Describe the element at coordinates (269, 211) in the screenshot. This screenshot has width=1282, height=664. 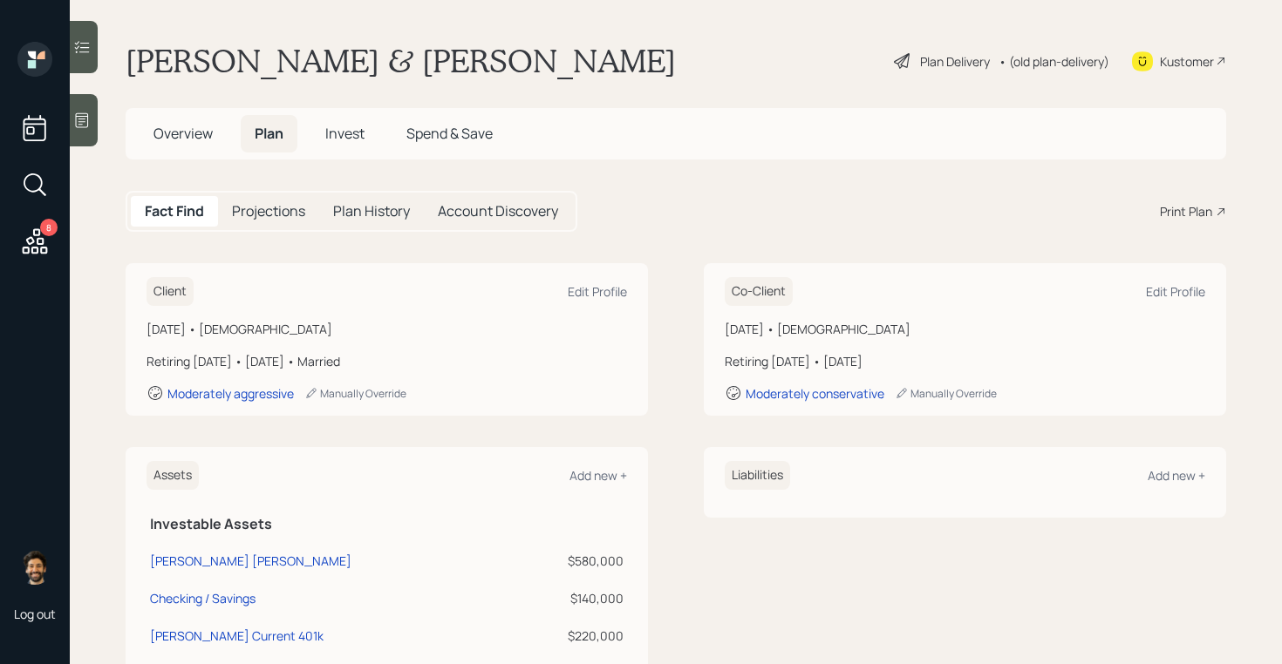
I see `h5: Projections` at that location.